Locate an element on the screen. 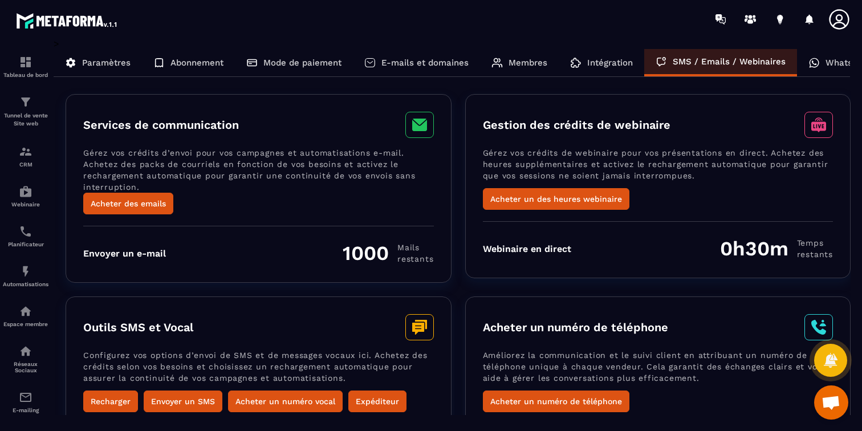  p: Membres is located at coordinates (528, 63).